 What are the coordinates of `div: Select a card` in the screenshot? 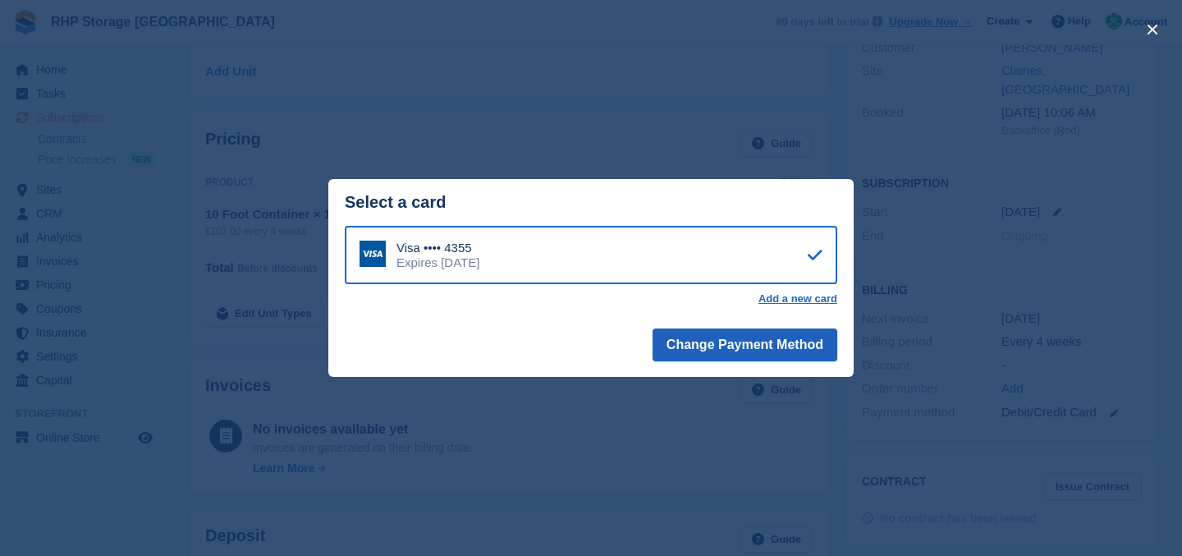 It's located at (591, 202).